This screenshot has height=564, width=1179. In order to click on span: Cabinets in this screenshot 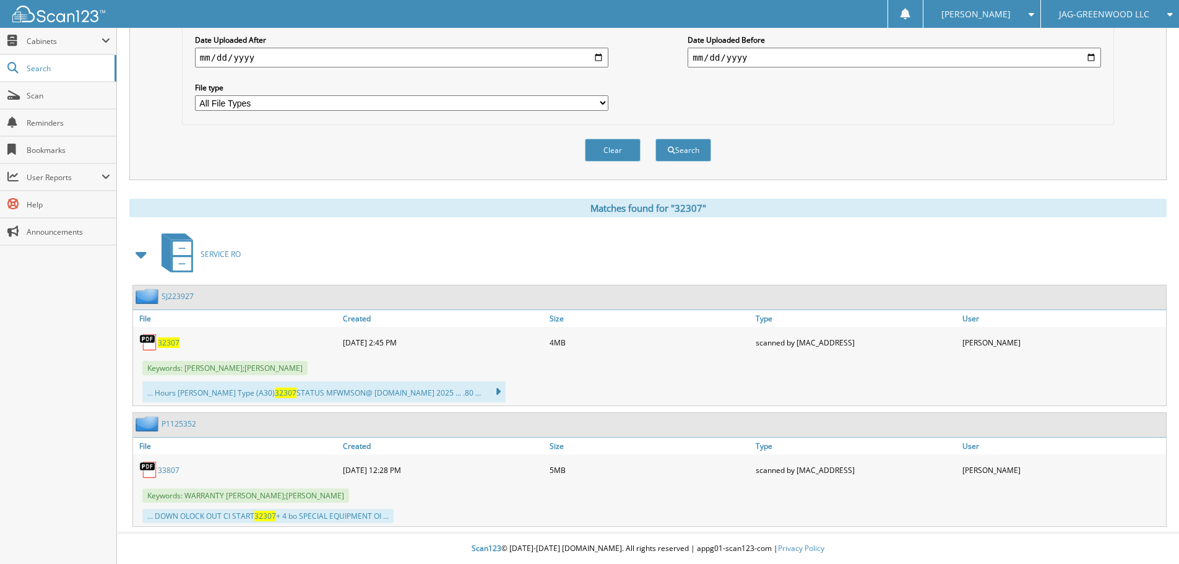, I will do `click(64, 41)`.